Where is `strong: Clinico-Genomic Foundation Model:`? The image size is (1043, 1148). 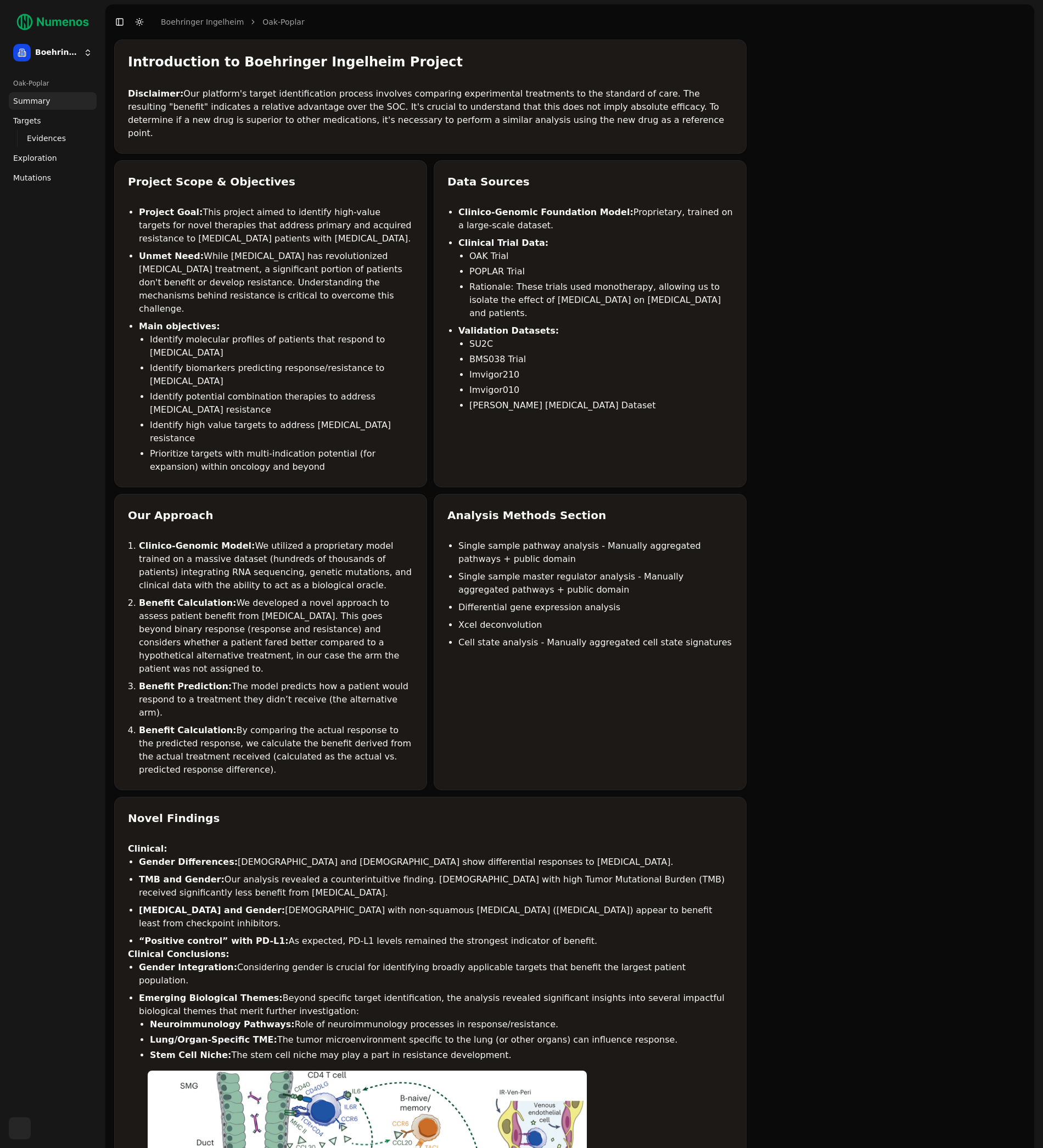
strong: Clinico-Genomic Foundation Model: is located at coordinates (545, 212).